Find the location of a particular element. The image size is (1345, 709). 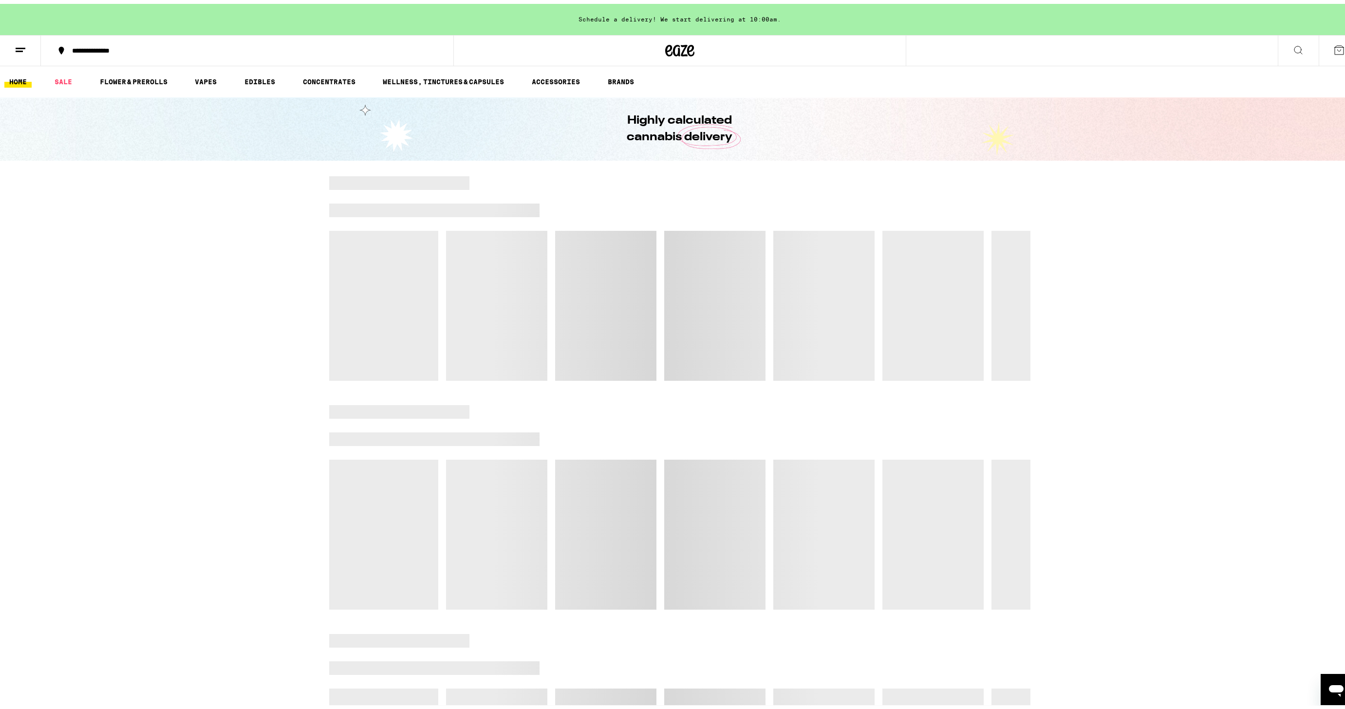

a: FLOWER & PREROLLS is located at coordinates (133, 78).